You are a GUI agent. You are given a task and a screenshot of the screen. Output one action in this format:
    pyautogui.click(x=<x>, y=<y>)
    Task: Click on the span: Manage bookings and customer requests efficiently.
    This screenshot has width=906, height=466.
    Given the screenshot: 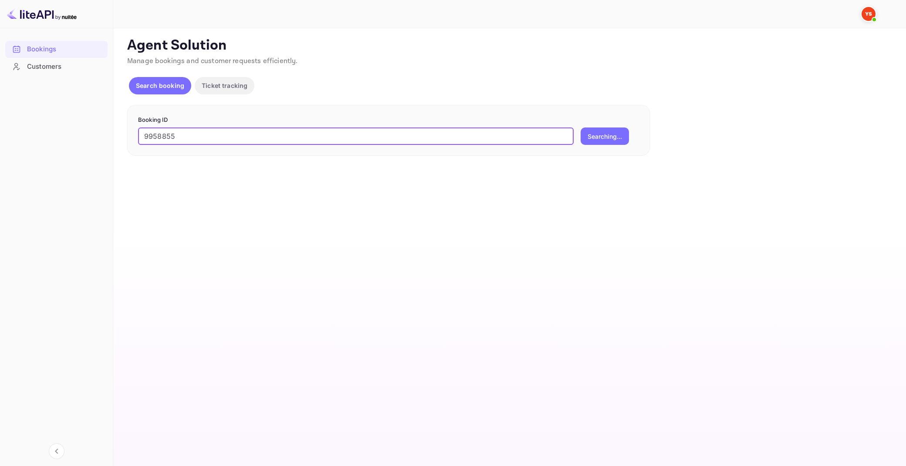 What is the action you would take?
    pyautogui.click(x=212, y=61)
    